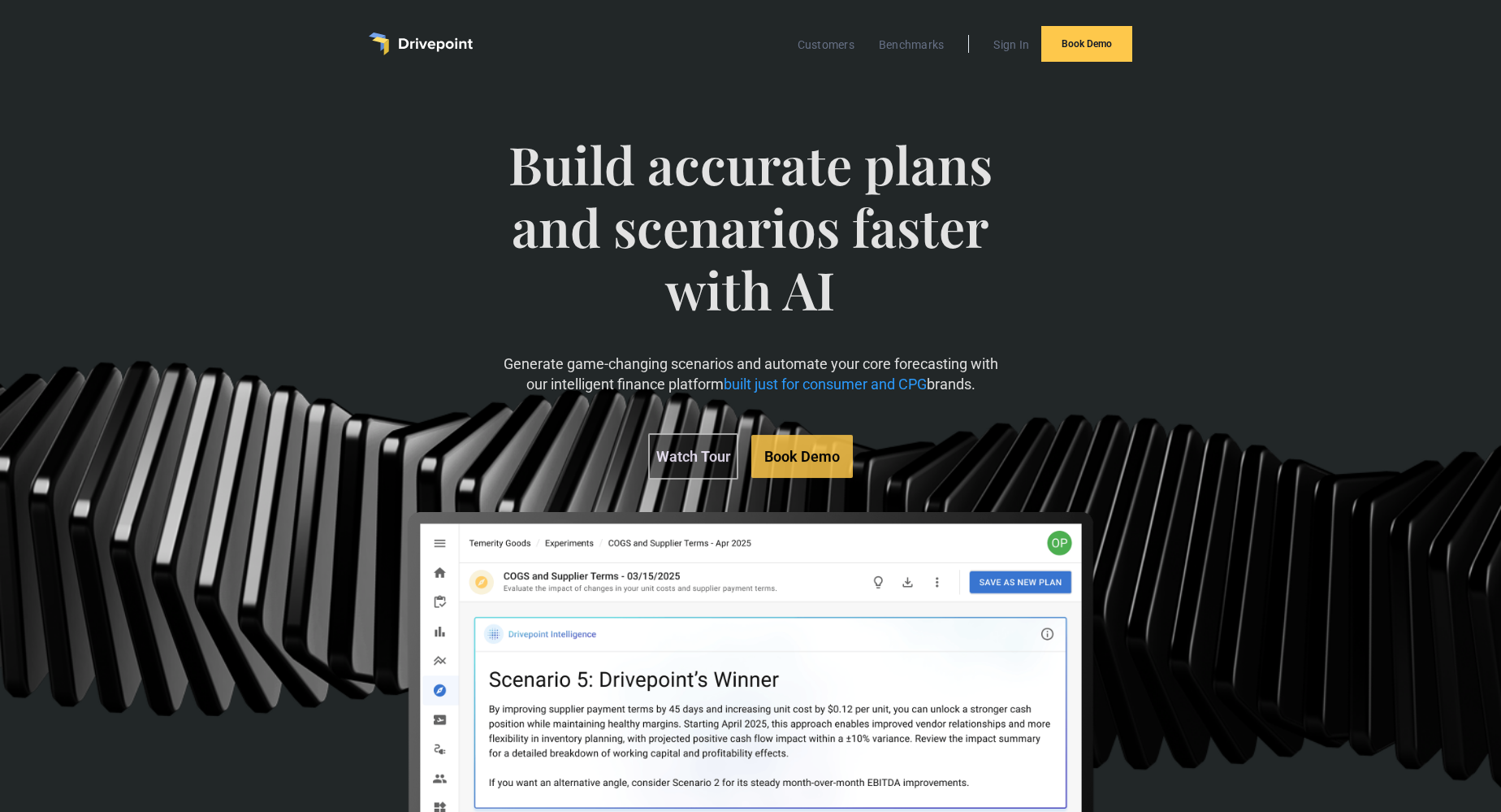 This screenshot has height=812, width=1501. Describe the element at coordinates (421, 44) in the screenshot. I see `a: home` at that location.